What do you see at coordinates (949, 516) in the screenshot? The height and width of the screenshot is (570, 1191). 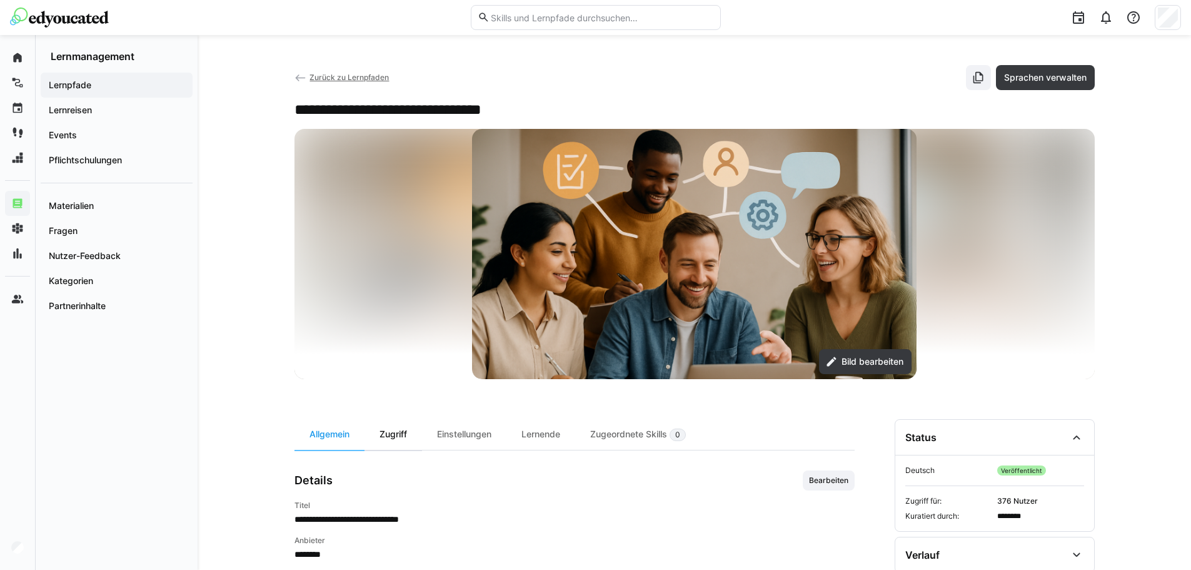 I see `span: Kuratiert durch:` at bounding box center [949, 516].